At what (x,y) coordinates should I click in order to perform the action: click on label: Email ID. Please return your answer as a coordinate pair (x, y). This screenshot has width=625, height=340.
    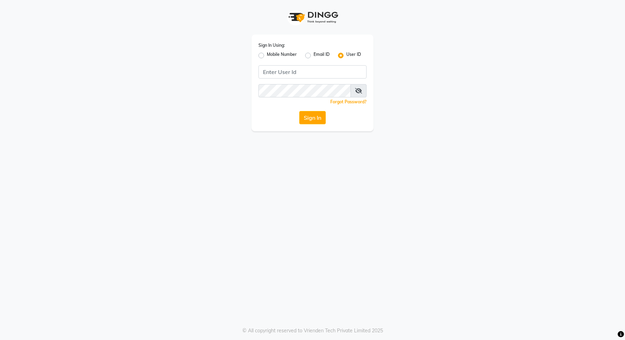
    Looking at the image, I should click on (321, 55).